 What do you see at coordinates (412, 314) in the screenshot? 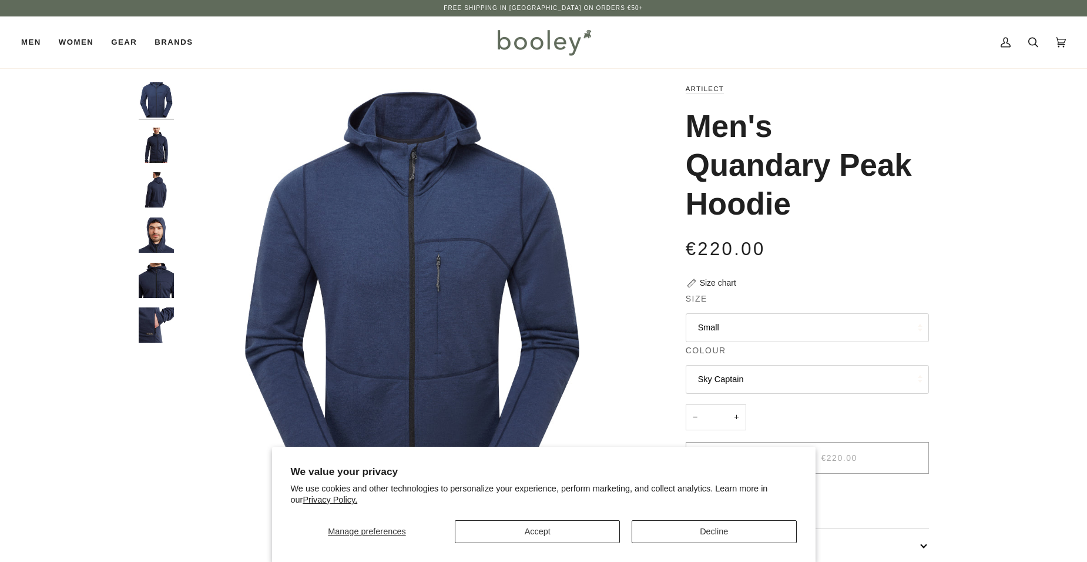
I see `img: Artilect Men&#39;s Quandary Peak Hoodie Sky Captain - Booley Galway` at bounding box center [412, 314].